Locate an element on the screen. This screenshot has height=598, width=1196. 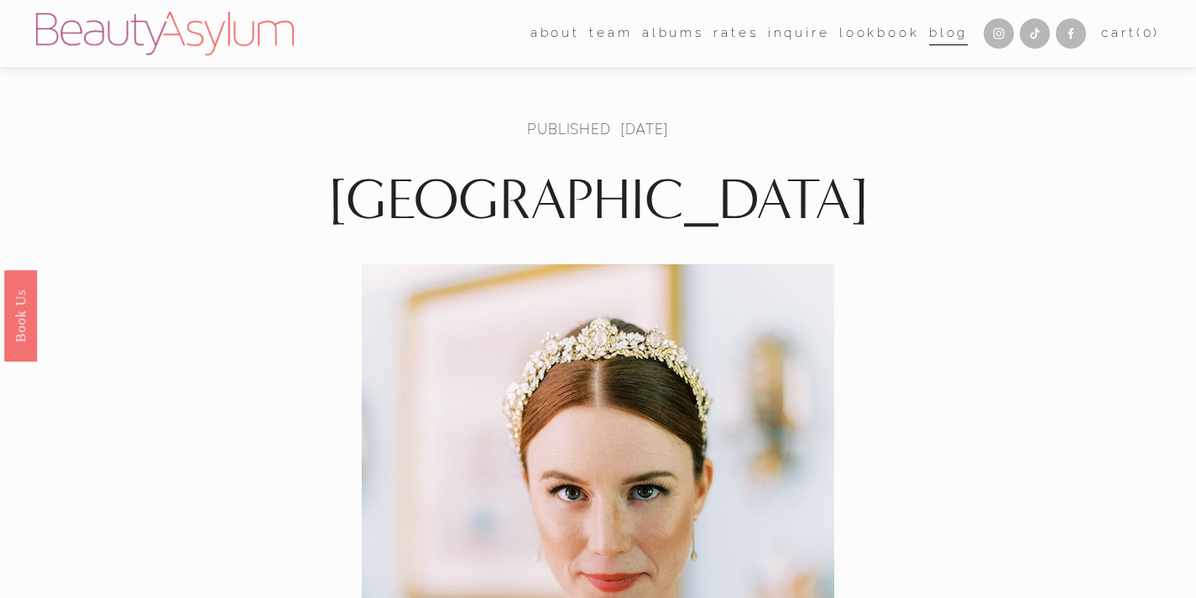
a: Rates is located at coordinates (735, 34).